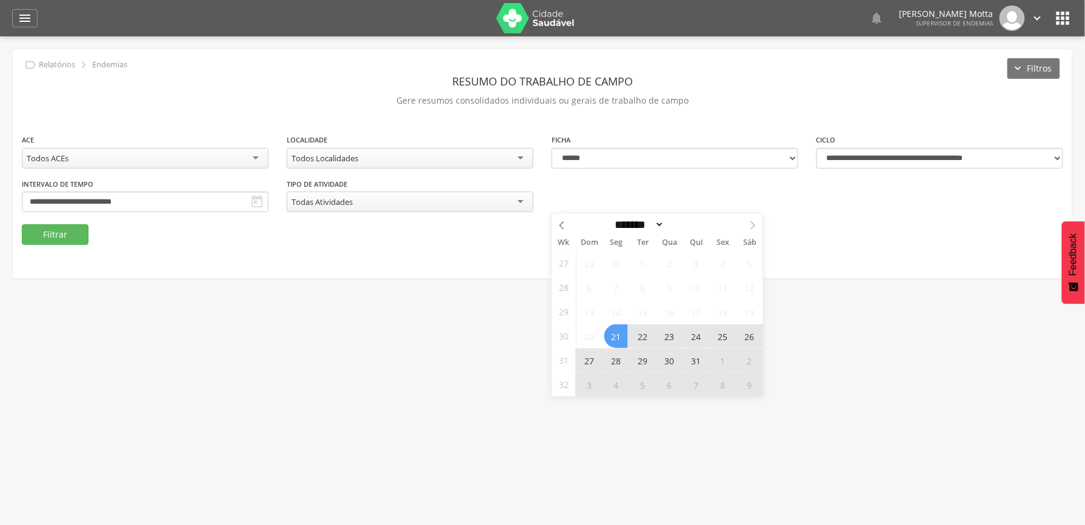  I want to click on span: Seg, so click(616, 242).